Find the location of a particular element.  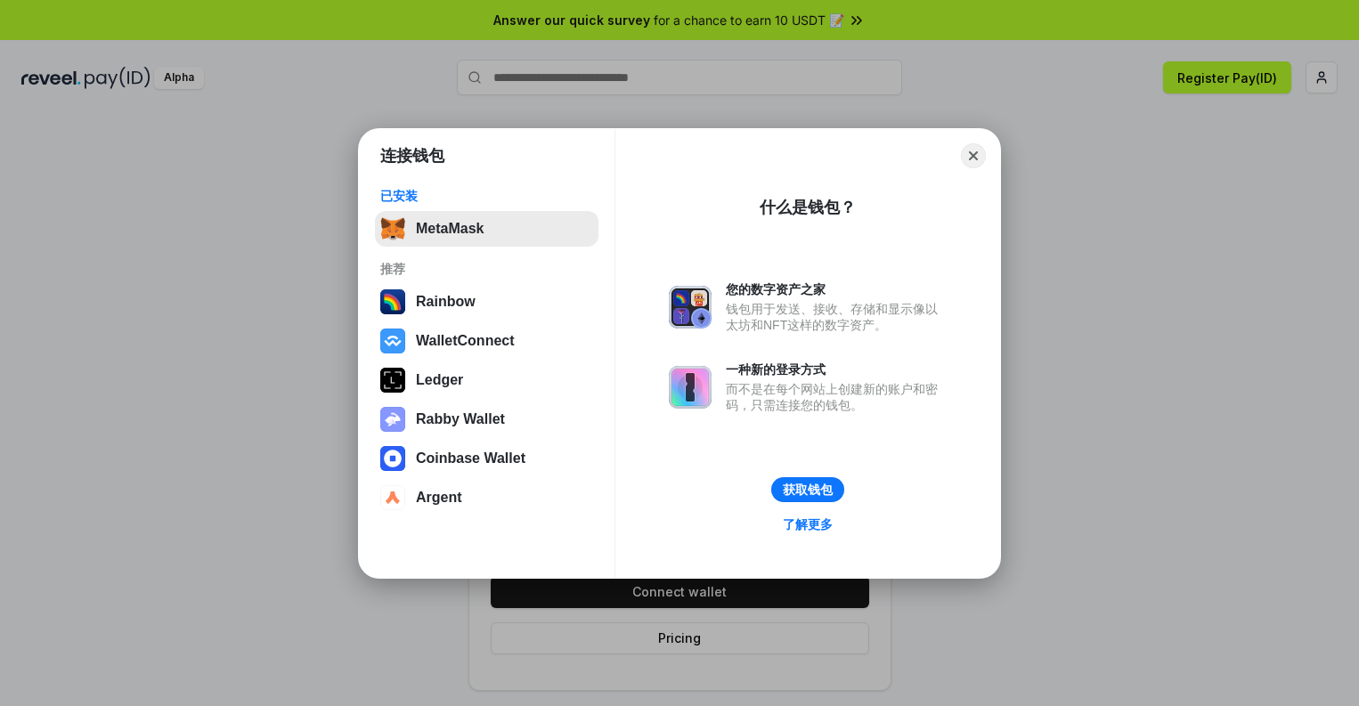

button: Coinbase Wallet is located at coordinates (486, 459).